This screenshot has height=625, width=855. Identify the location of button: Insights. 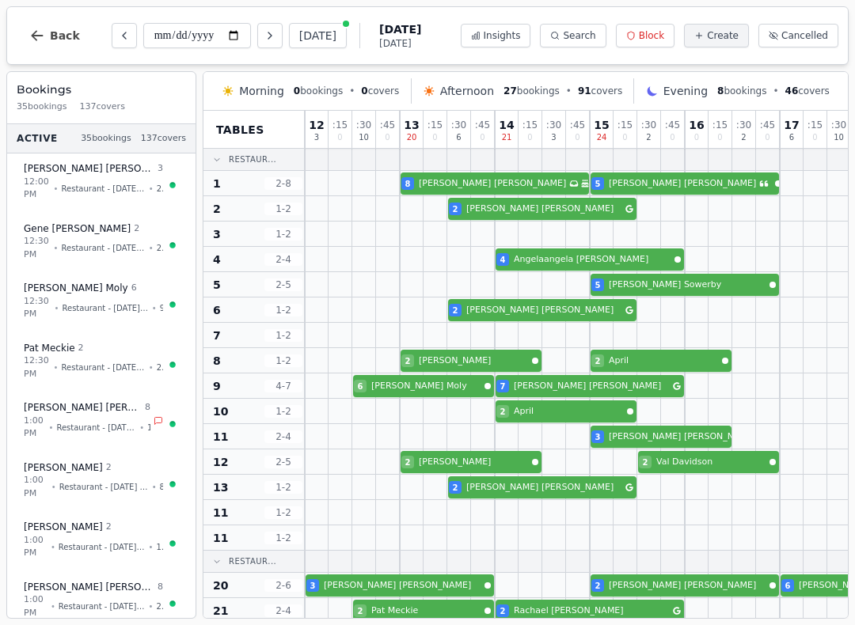
(496, 36).